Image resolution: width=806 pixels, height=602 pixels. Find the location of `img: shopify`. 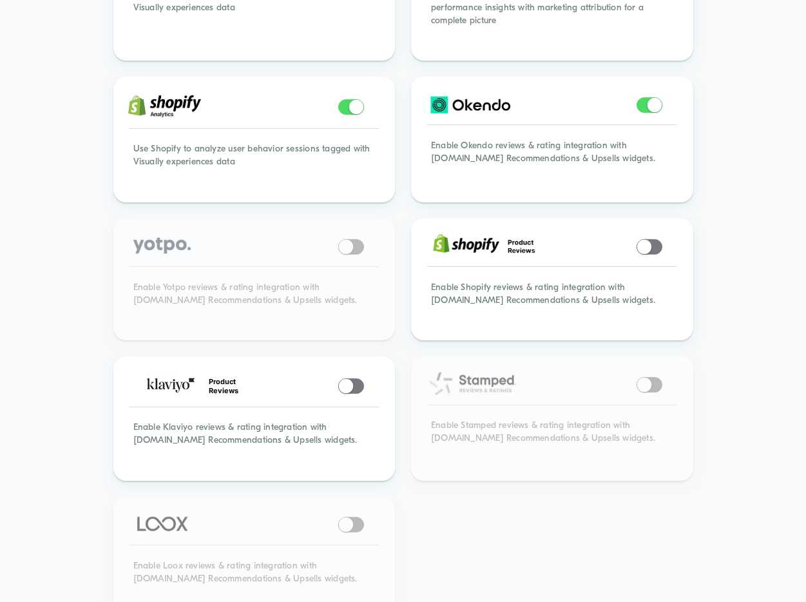

img: shopify is located at coordinates (164, 106).